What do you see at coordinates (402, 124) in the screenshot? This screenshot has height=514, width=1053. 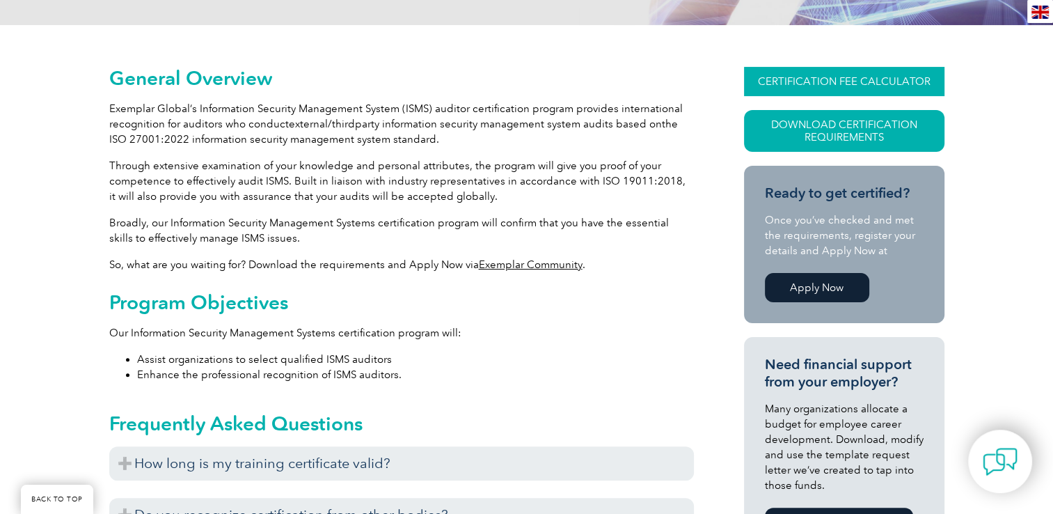 I see `p: Exemplar Global’s Information Security Management System (ISMS) auditor certification program pro...` at bounding box center [402, 124].